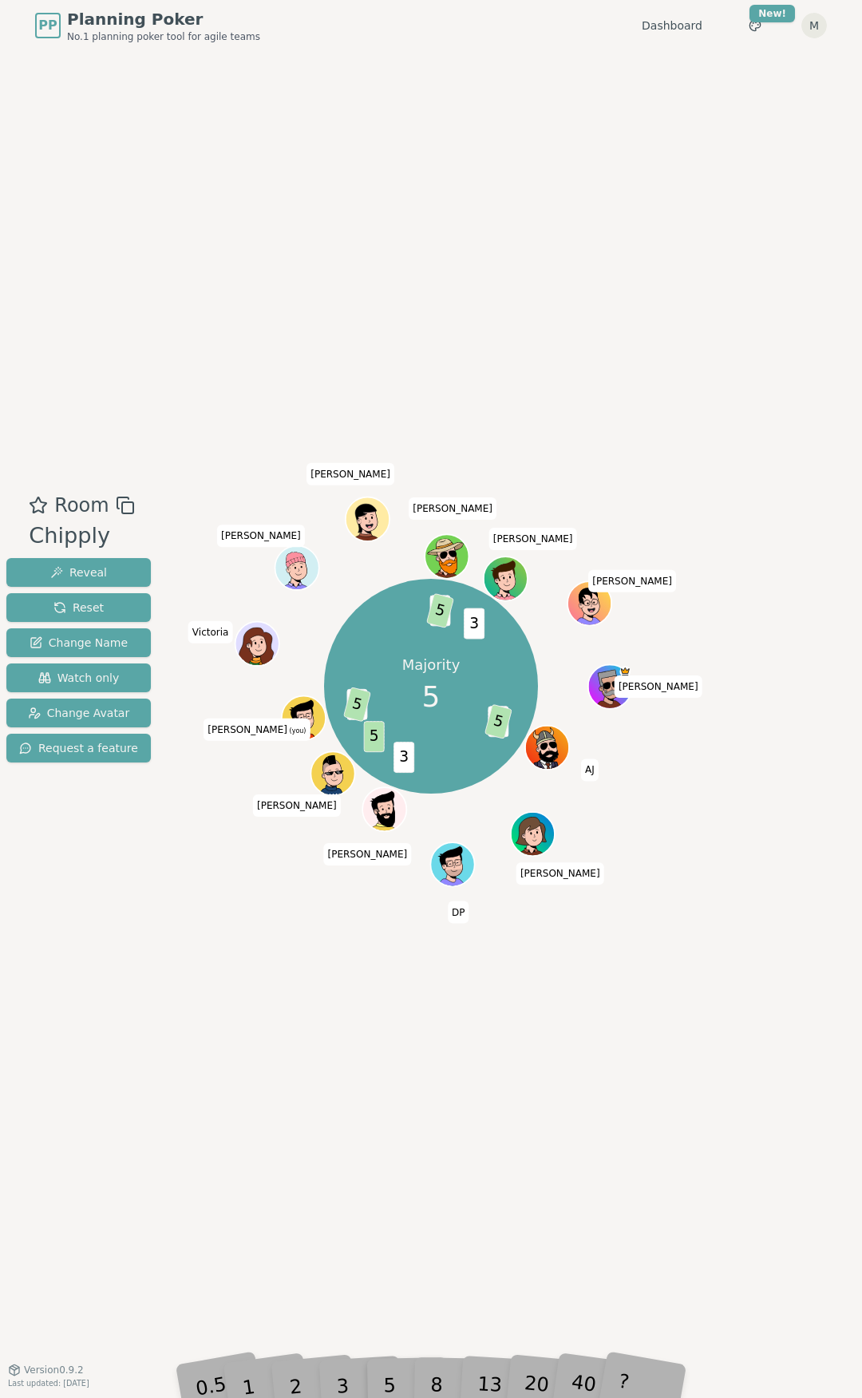 Image resolution: width=862 pixels, height=1398 pixels. Describe the element at coordinates (498, 721) in the screenshot. I see `span: 8` at that location.